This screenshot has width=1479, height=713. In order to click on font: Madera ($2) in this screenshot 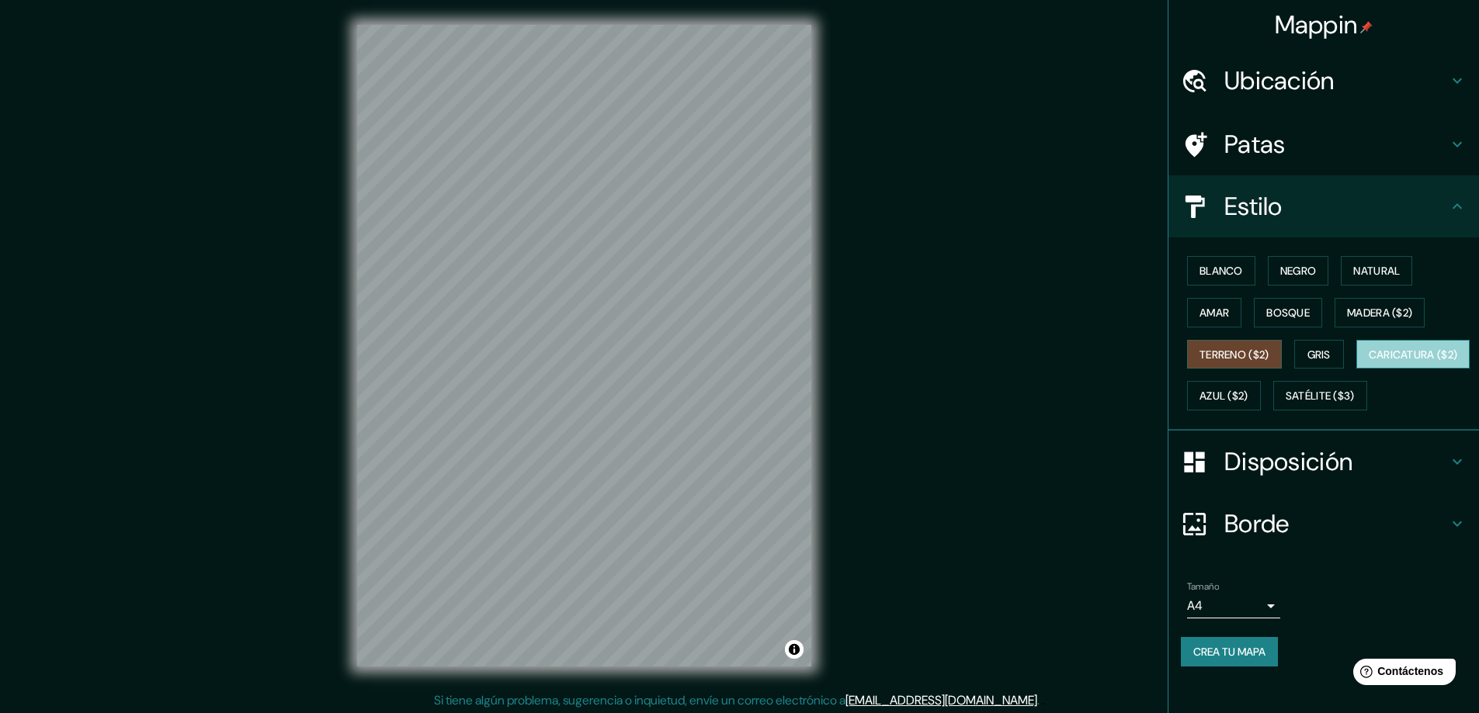, I will do `click(1379, 313)`.